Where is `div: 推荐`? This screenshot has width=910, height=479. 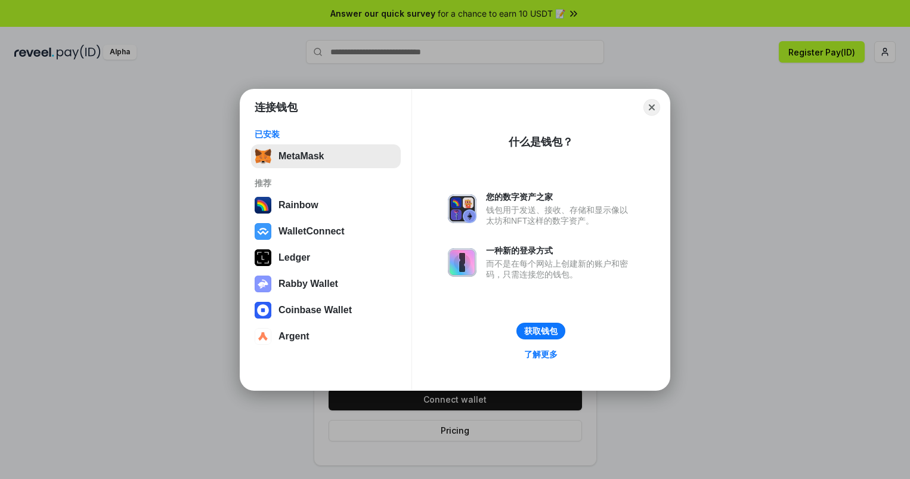 div: 推荐 is located at coordinates (326, 183).